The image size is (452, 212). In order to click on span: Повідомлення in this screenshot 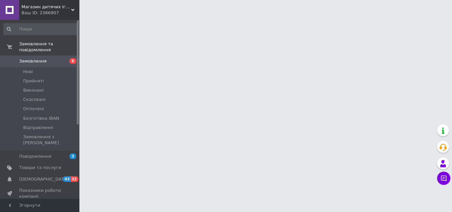, I will do `click(35, 156)`.